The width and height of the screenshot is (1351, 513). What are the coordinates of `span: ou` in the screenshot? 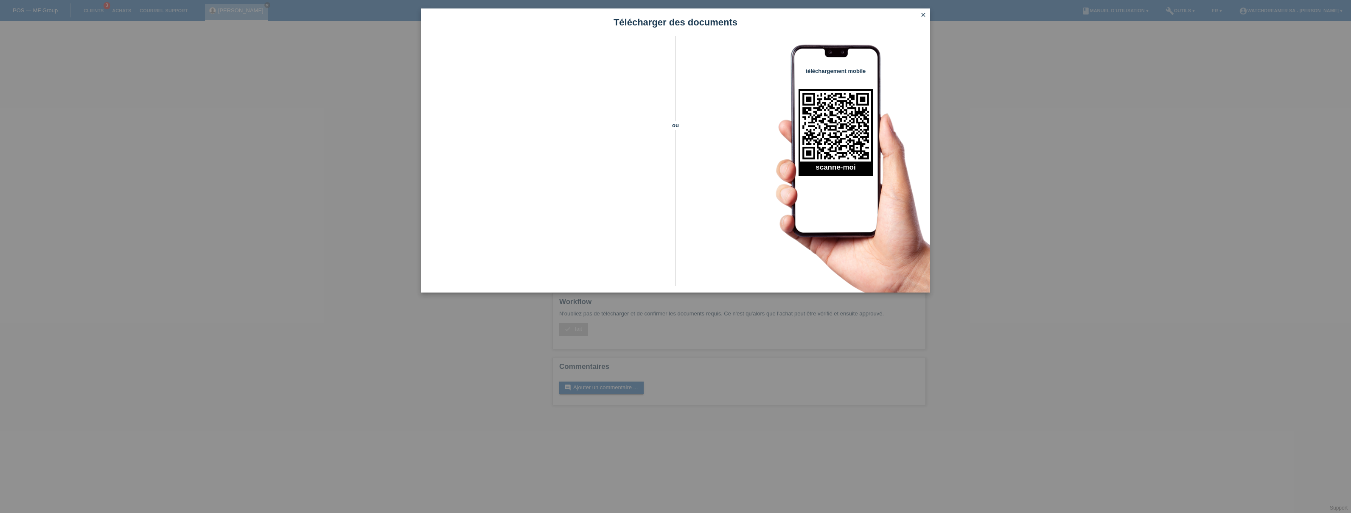 It's located at (675, 125).